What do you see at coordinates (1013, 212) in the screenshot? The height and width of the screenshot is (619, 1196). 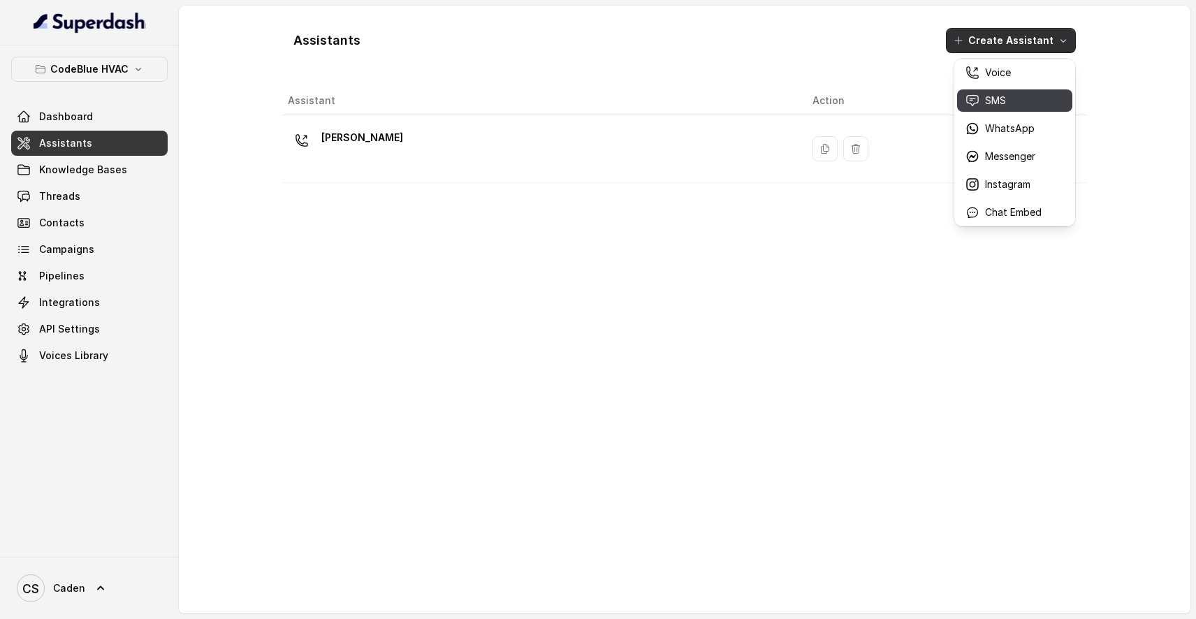 I see `p: Chat Embed` at bounding box center [1013, 212].